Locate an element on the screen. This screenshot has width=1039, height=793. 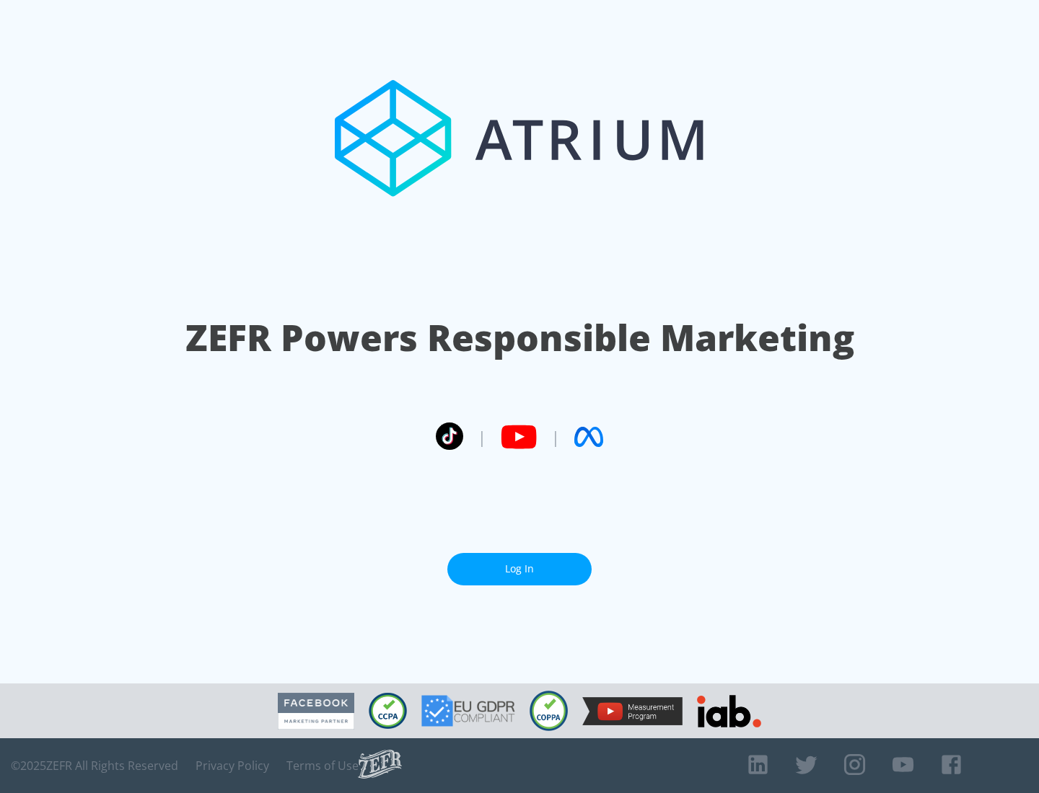
h1: ZEFR Powers Responsible Marketing is located at coordinates (519, 338).